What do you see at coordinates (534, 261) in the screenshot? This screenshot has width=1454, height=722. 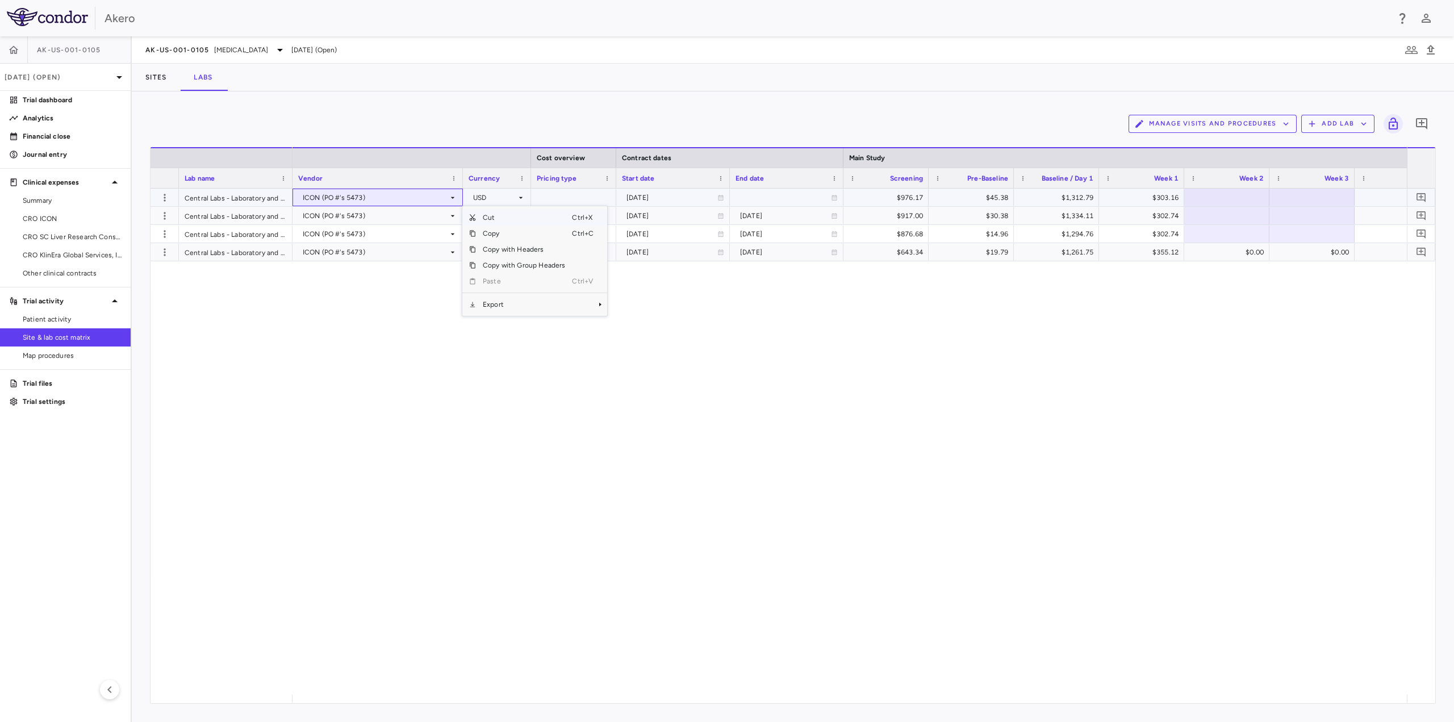 I see `div: Context Menu` at bounding box center [534, 261].